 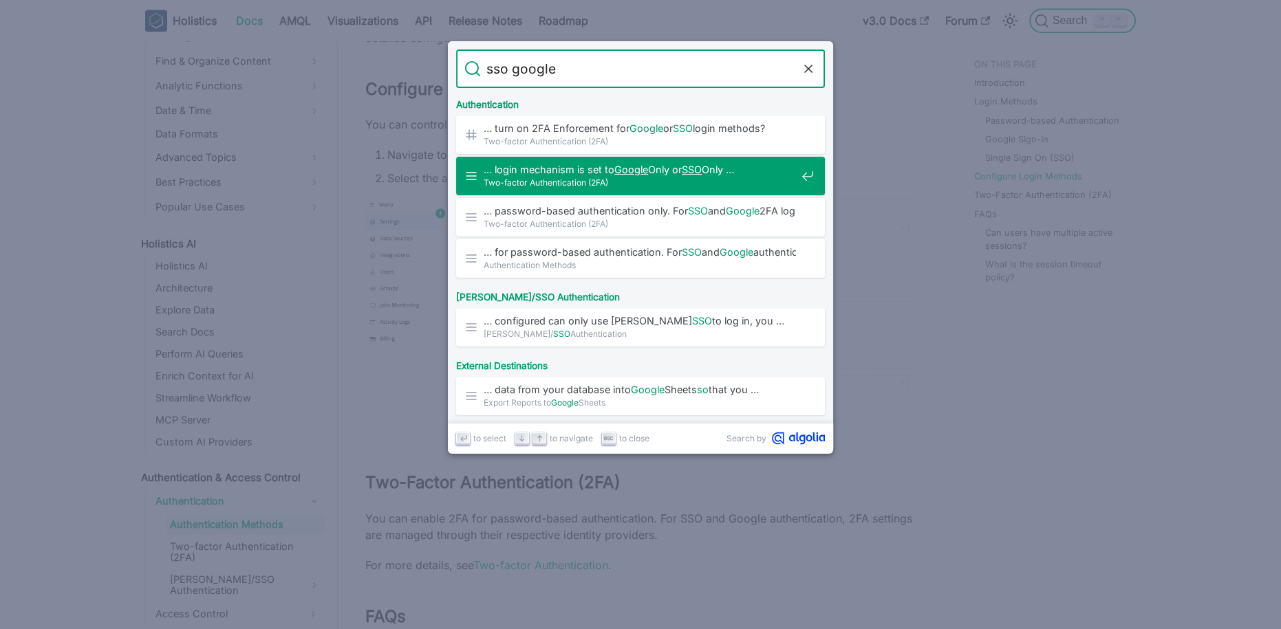 I want to click on span: … login mechanism is set to Only or Only …, so click(x=640, y=169).